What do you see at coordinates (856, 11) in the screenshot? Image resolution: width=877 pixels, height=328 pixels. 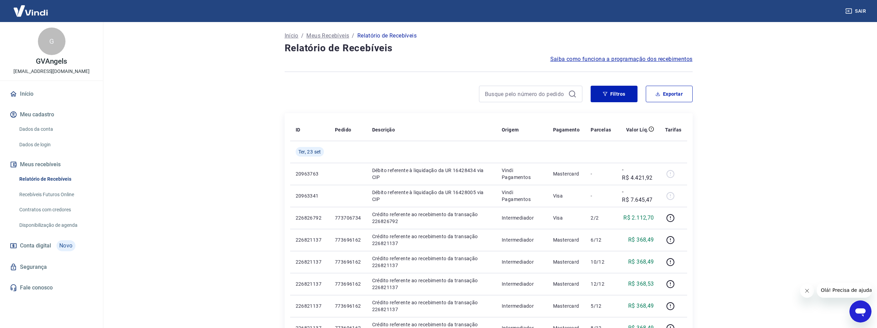 I see `button: Sair` at bounding box center [856, 11].